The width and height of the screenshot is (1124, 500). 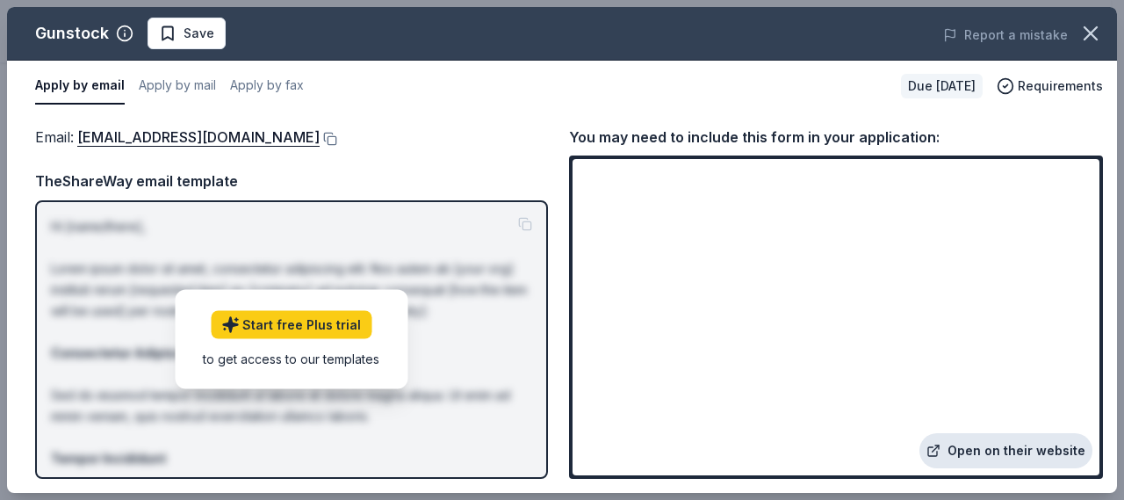 What do you see at coordinates (1005, 450) in the screenshot?
I see `a: Open on their website` at bounding box center [1005, 450].